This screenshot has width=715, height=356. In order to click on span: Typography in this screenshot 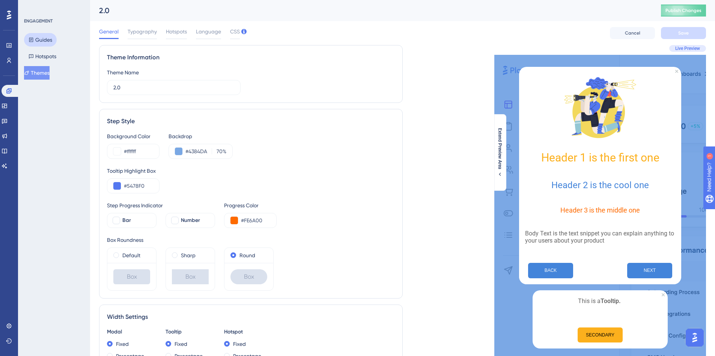, I will do `click(142, 32)`.